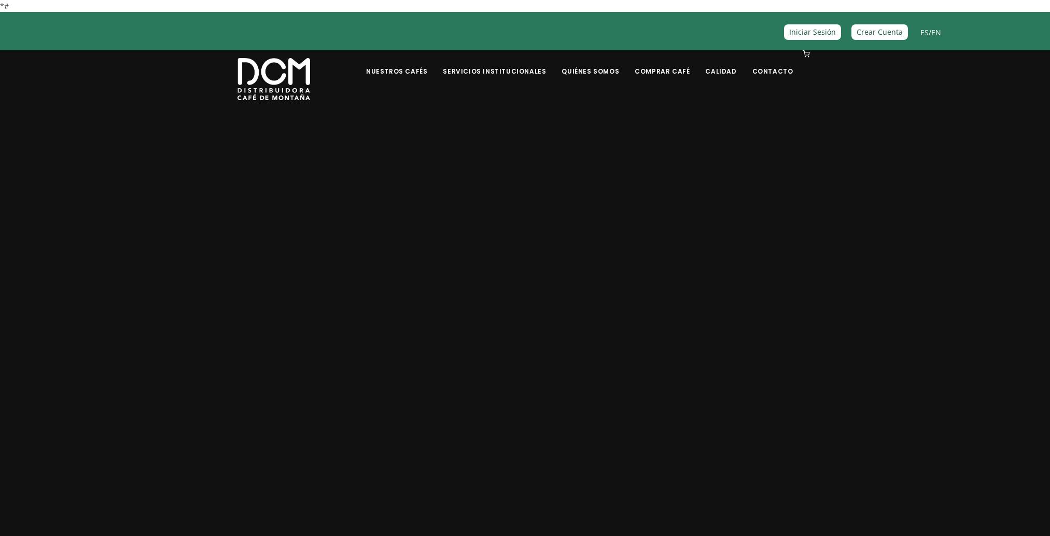 Image resolution: width=1050 pixels, height=536 pixels. What do you see at coordinates (879, 32) in the screenshot?
I see `a: Crear Cuenta` at bounding box center [879, 32].